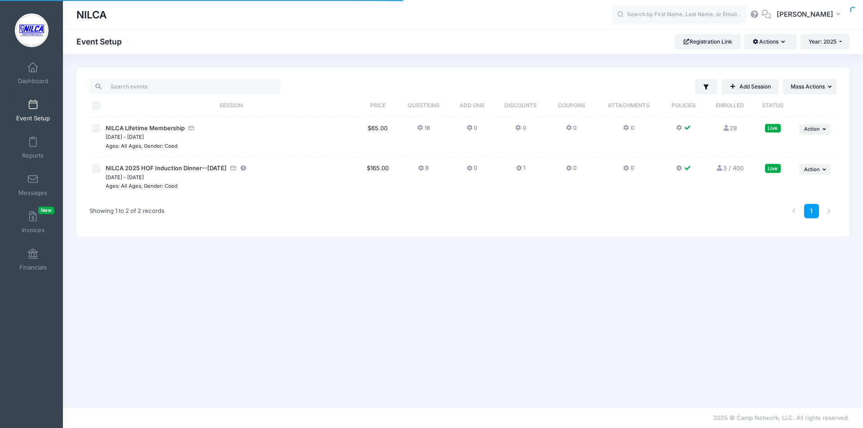 This screenshot has width=863, height=428. What do you see at coordinates (807, 86) in the screenshot?
I see `span: Mass Actions` at bounding box center [807, 86].